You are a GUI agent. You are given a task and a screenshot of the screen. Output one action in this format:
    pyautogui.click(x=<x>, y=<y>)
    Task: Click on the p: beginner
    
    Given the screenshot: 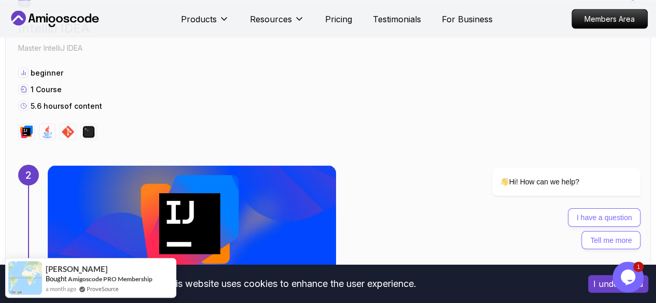 What is the action you would take?
    pyautogui.click(x=47, y=73)
    